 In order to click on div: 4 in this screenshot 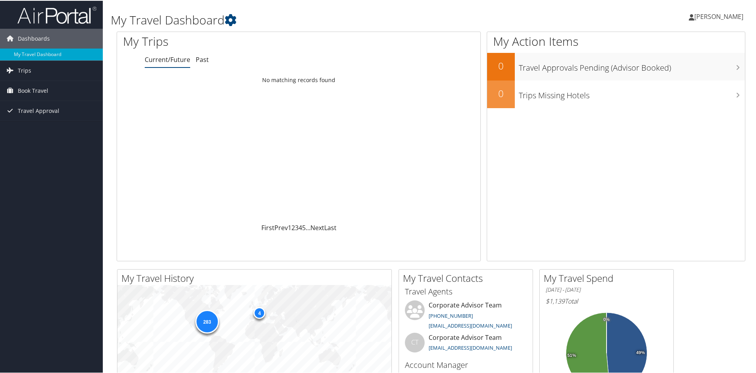, I will do `click(259, 313)`.